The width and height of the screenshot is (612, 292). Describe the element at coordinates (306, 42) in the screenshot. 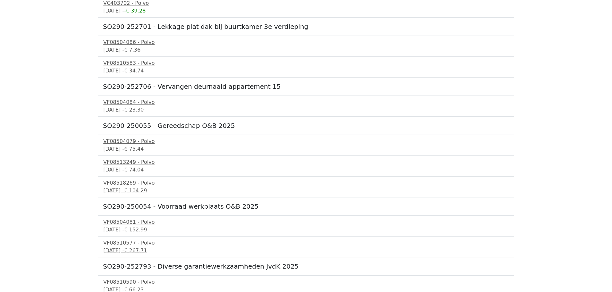

I see `div: VF08504086 - Polvo` at that location.